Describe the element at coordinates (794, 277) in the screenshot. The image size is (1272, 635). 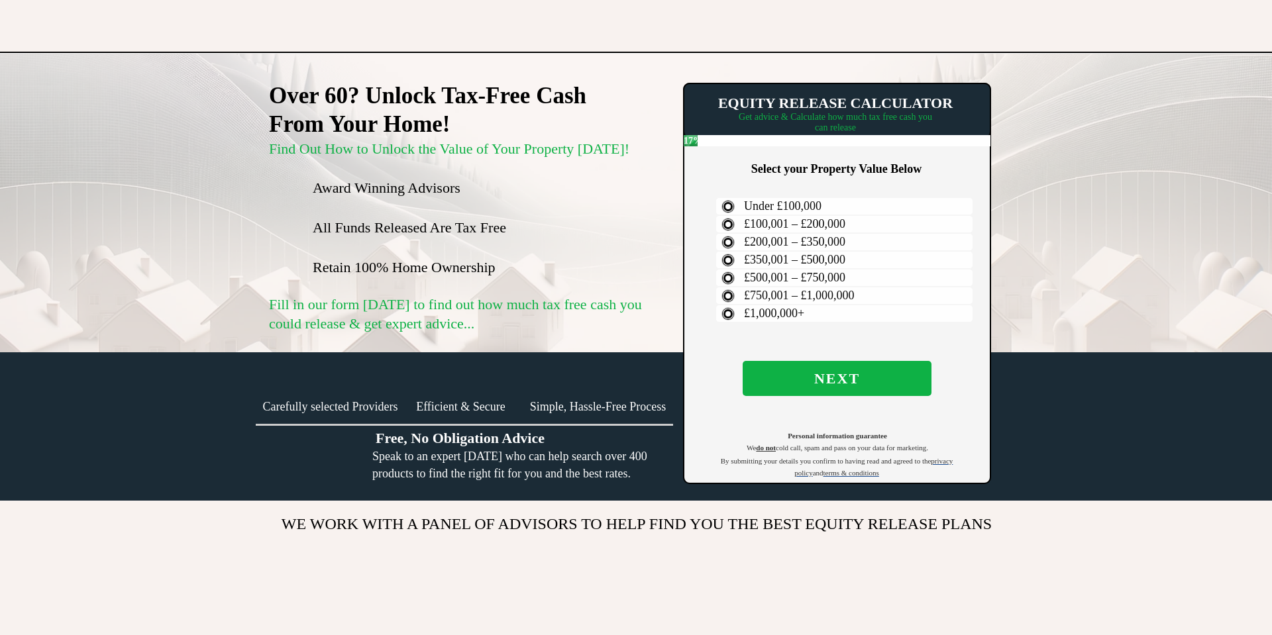
I see `span: £500,001 – £750,000` at that location.